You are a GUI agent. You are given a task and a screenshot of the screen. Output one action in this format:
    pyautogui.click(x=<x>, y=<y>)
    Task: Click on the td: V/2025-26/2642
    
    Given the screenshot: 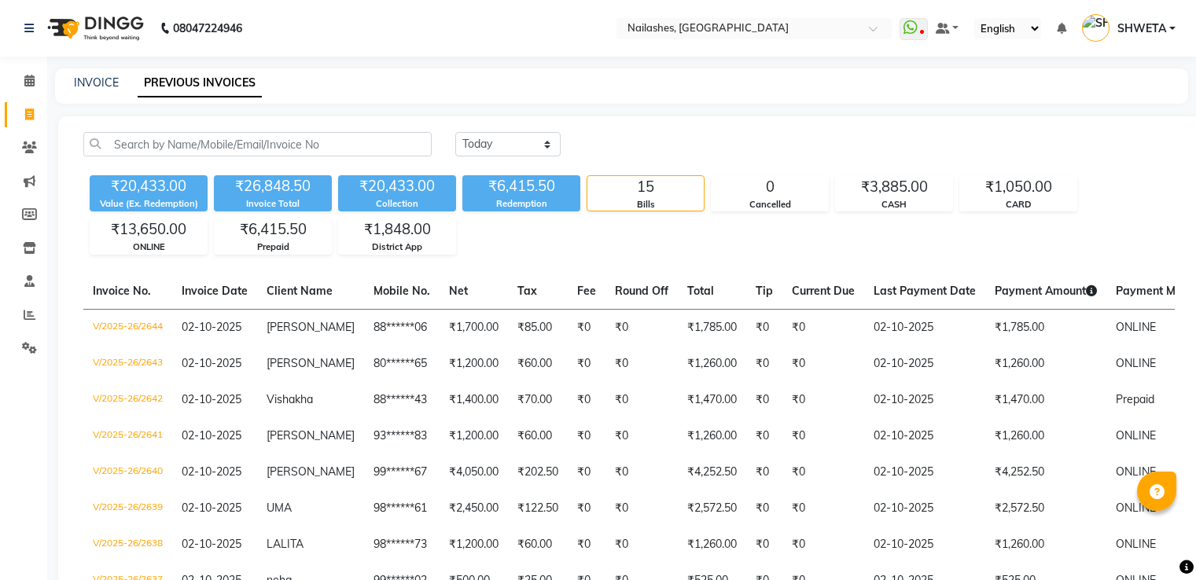 What is the action you would take?
    pyautogui.click(x=127, y=400)
    